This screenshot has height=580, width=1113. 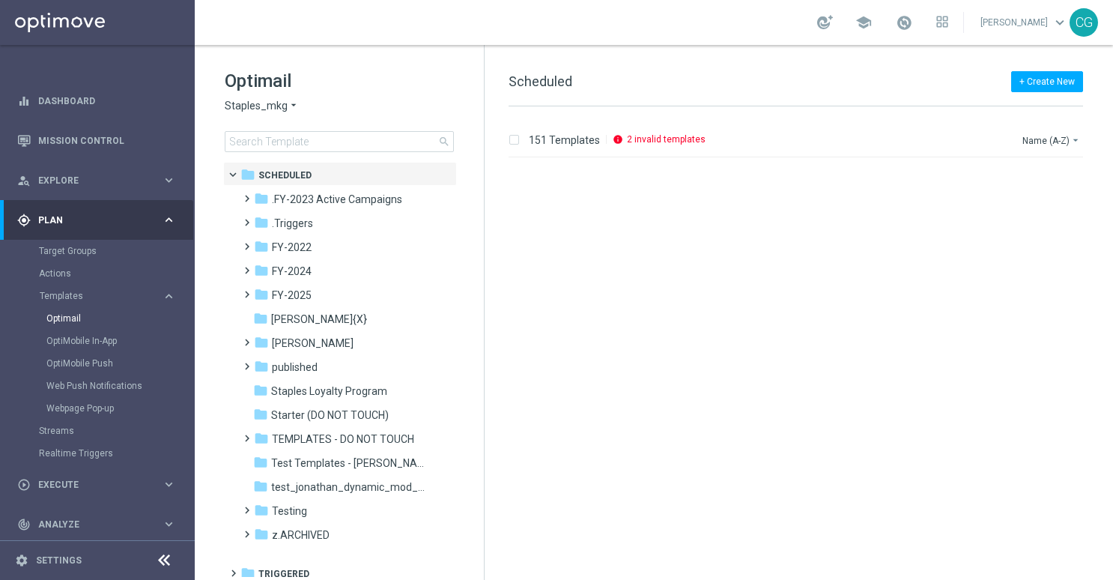 I want to click on a: Realtime Triggers, so click(x=97, y=453).